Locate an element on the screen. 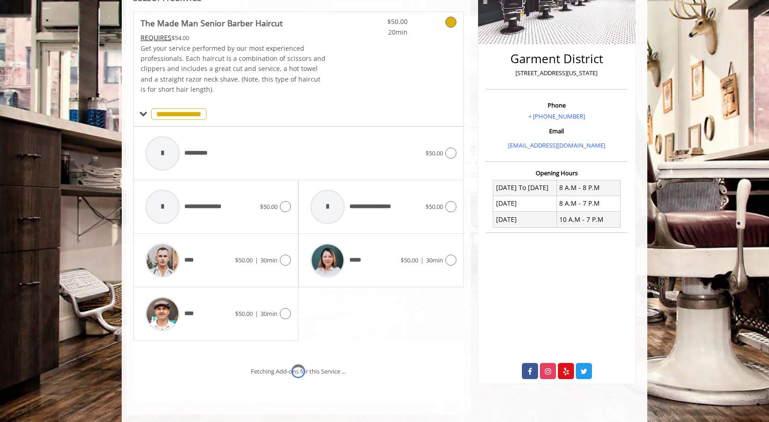  span: This service needs some Advance to be paid before we block your appointment is located at coordinates (156, 37).